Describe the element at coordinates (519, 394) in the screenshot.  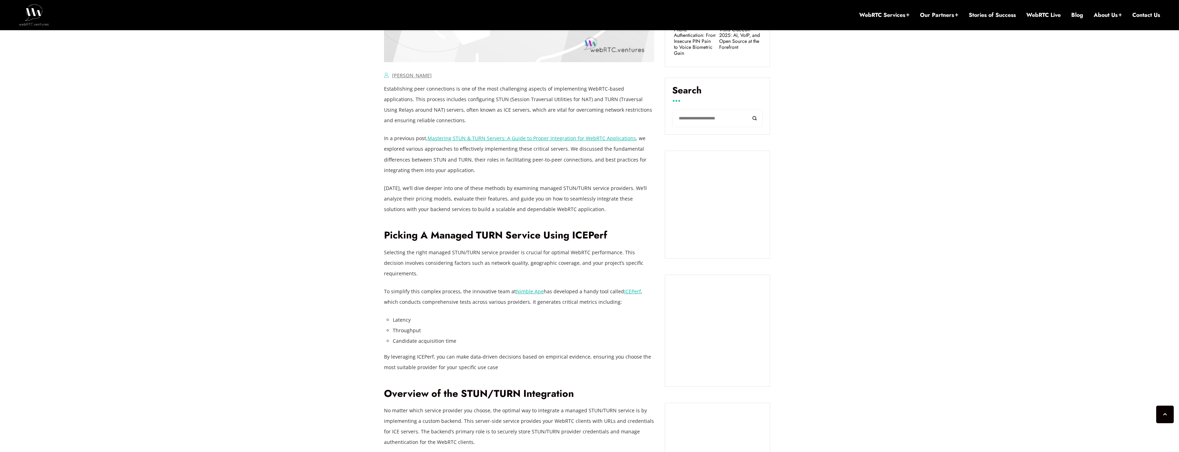
I see `h2: Overview of the STUN/TURN Integration` at that location.